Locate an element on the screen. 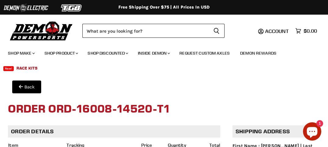 Image resolution: width=328 pixels, height=147 pixels. a: Request Custom Axles is located at coordinates (204, 53).